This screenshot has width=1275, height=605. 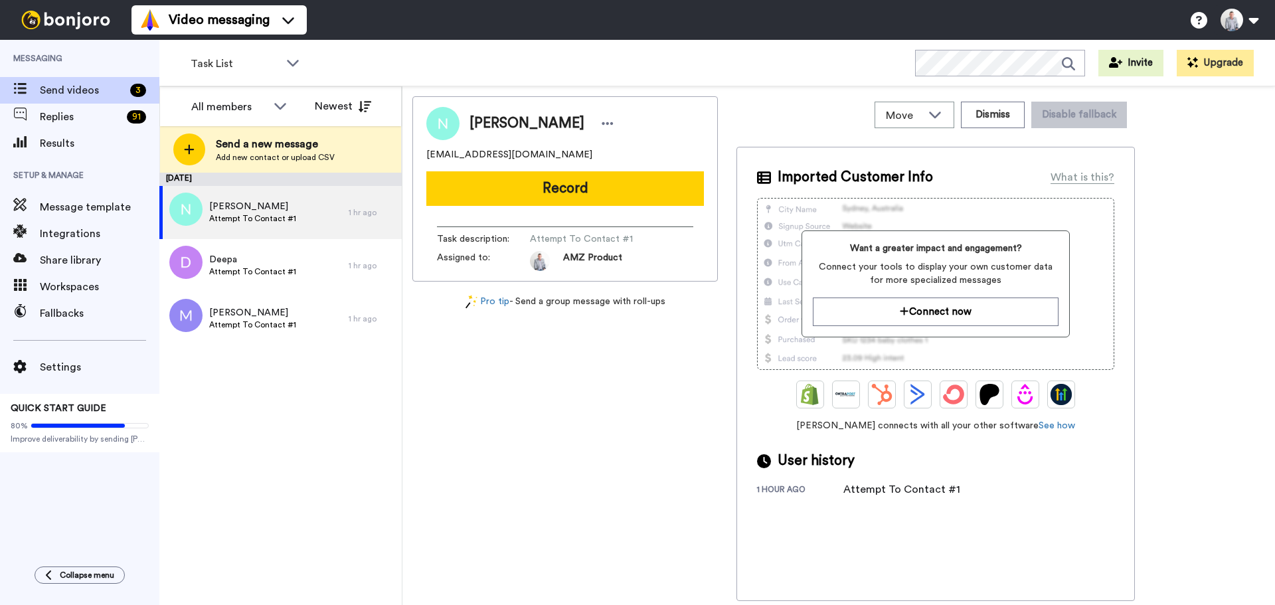 I want to click on img: Shopify, so click(x=810, y=395).